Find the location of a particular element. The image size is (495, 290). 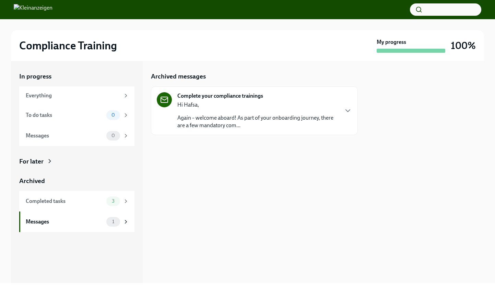

div: For later is located at coordinates (31, 162).